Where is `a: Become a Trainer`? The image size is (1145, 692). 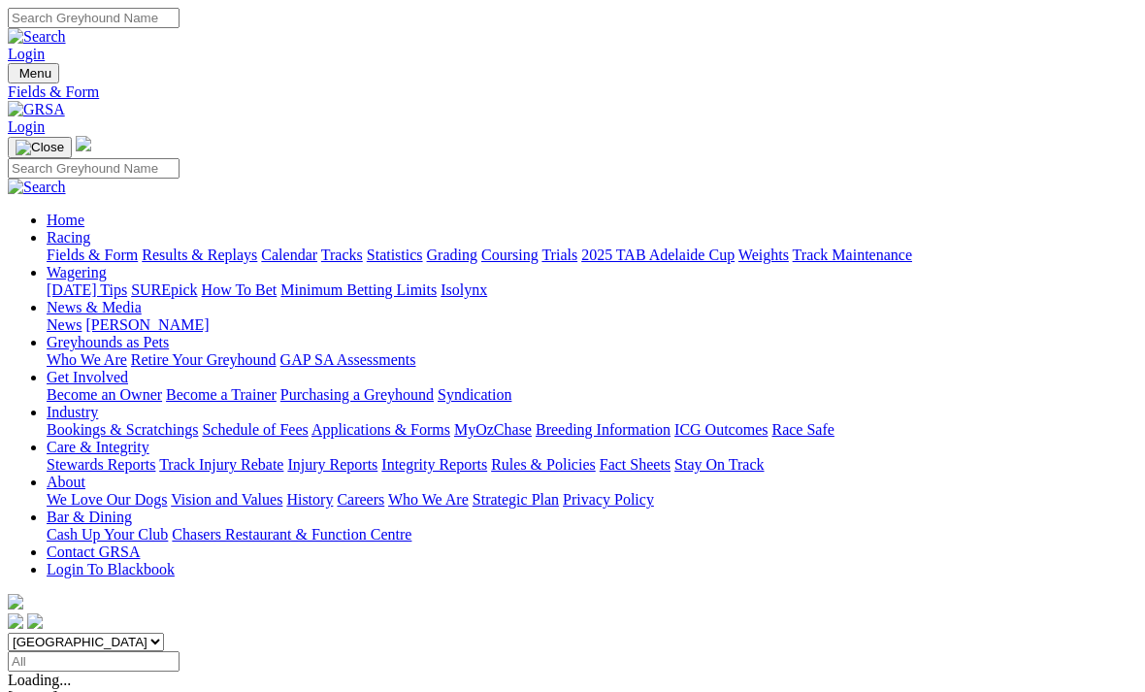
a: Become a Trainer is located at coordinates (221, 394).